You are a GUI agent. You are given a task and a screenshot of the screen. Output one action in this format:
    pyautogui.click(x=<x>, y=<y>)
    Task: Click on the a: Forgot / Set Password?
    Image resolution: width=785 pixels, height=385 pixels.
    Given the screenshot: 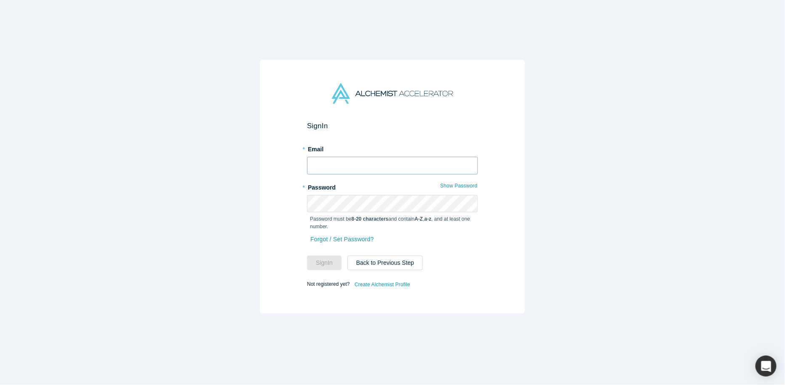 What is the action you would take?
    pyautogui.click(x=342, y=239)
    